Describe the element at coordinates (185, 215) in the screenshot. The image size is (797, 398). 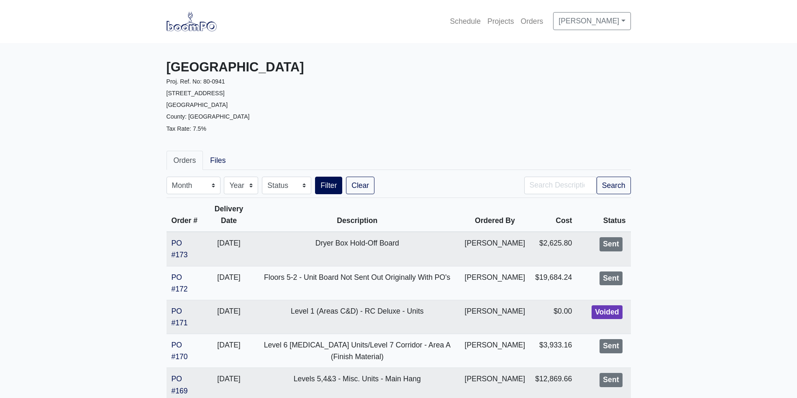
I see `th: Order #` at that location.